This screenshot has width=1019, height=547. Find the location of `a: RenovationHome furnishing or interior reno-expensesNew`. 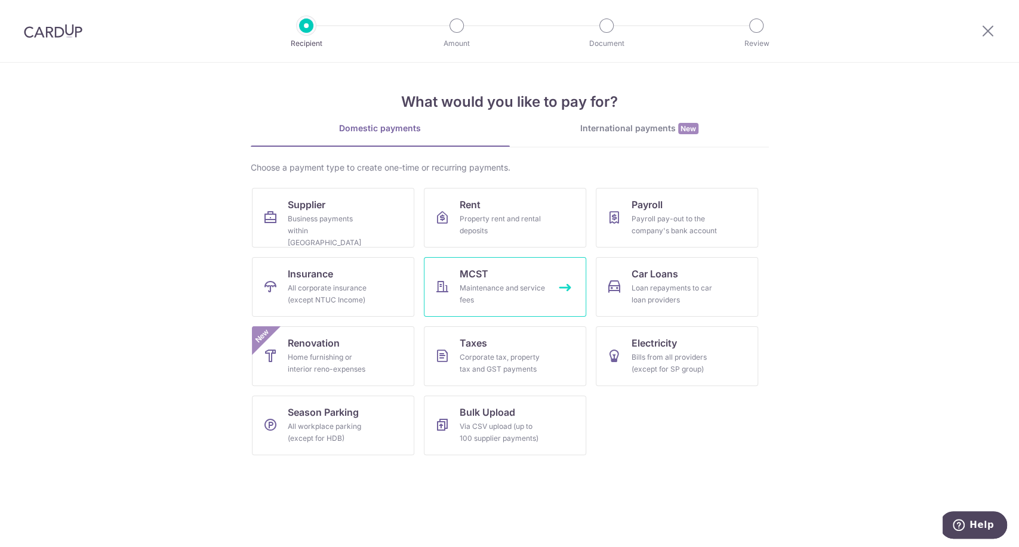

a: RenovationHome furnishing or interior reno-expensesNew is located at coordinates (333, 356).